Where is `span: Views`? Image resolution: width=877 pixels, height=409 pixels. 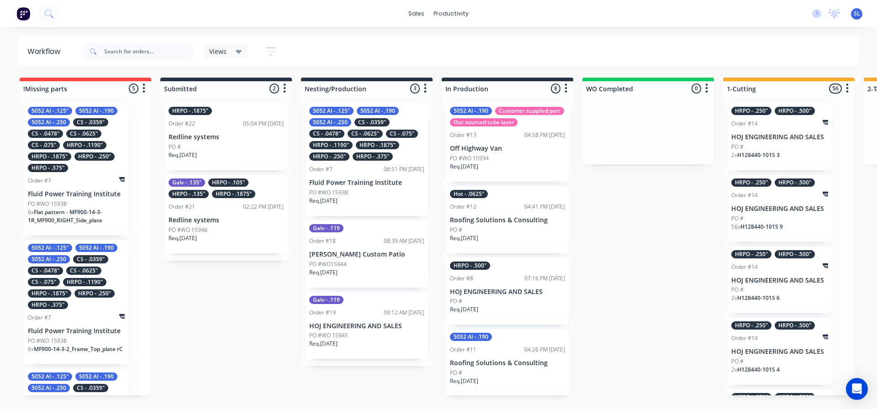
span: Views is located at coordinates (218, 51).